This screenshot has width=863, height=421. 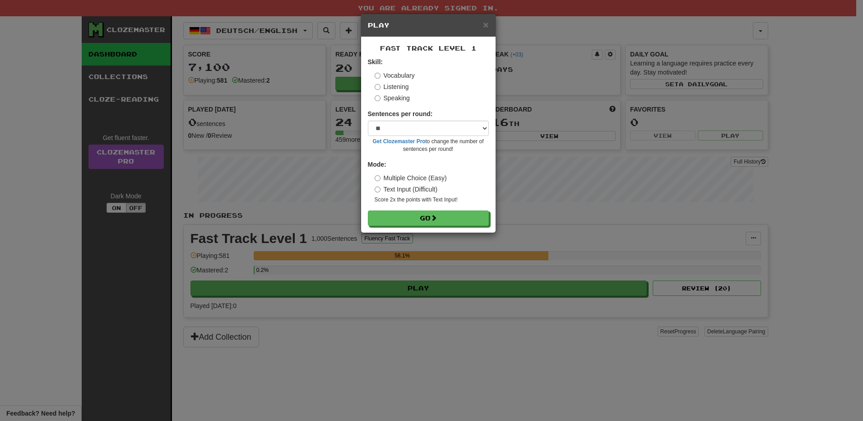 What do you see at coordinates (428, 145) in the screenshot?
I see `small: to change the number of sentences per round!` at bounding box center [428, 145].